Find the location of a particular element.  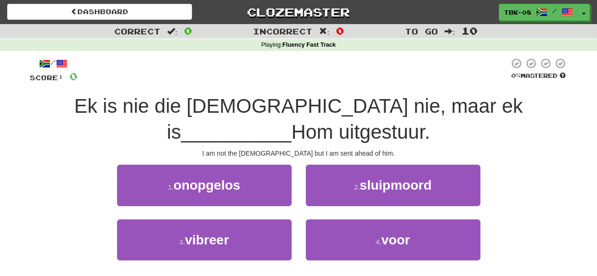

span: Correct is located at coordinates (137, 31).